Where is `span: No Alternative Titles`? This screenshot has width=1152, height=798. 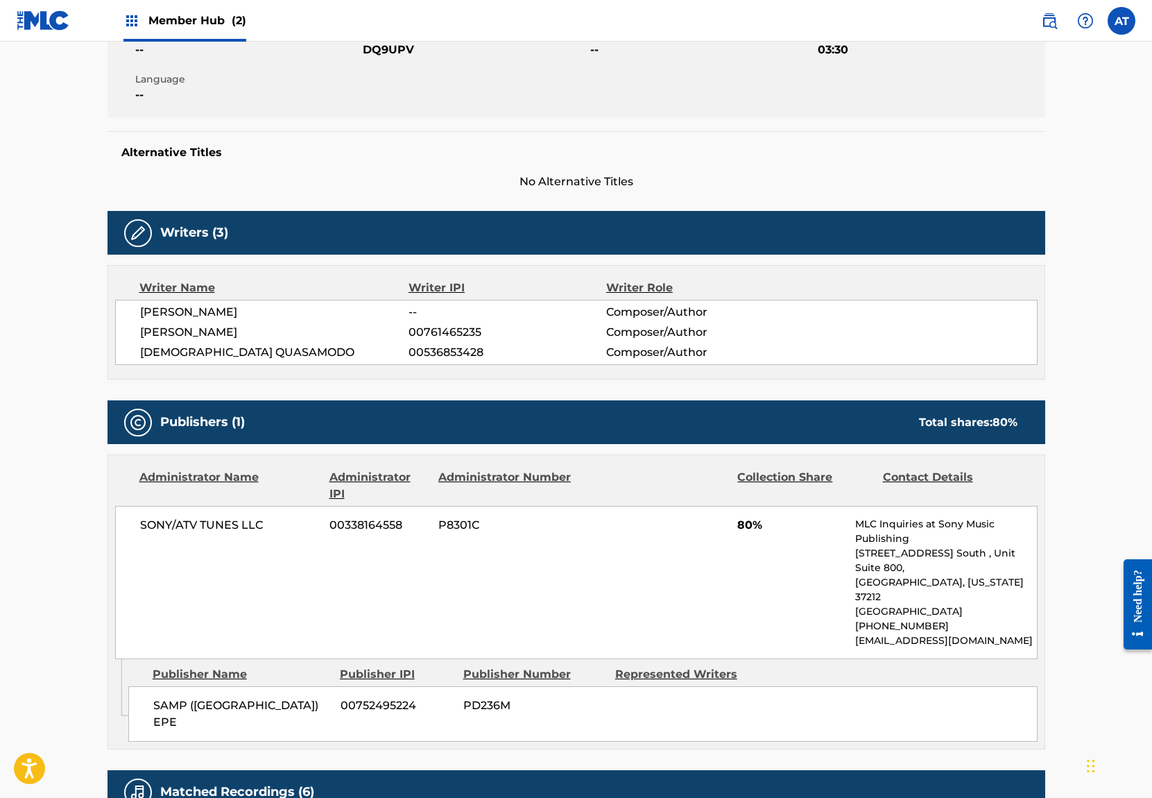 span: No Alternative Titles is located at coordinates (576, 182).